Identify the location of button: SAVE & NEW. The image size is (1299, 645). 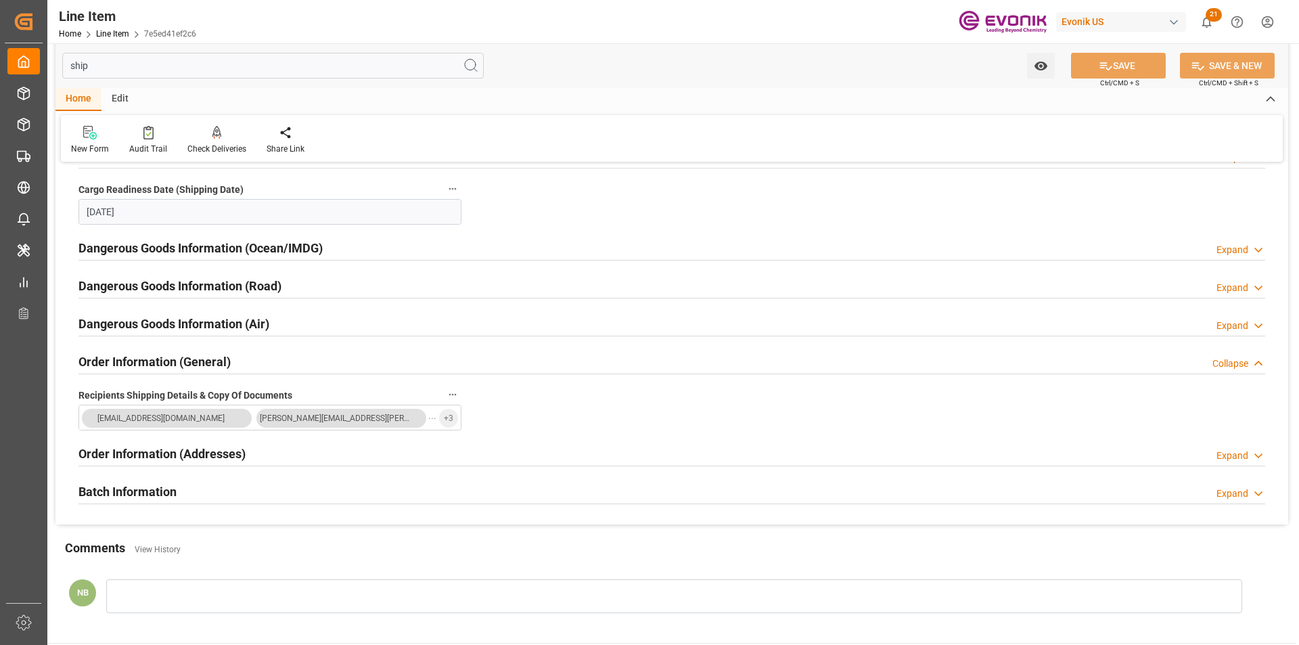
(1227, 66).